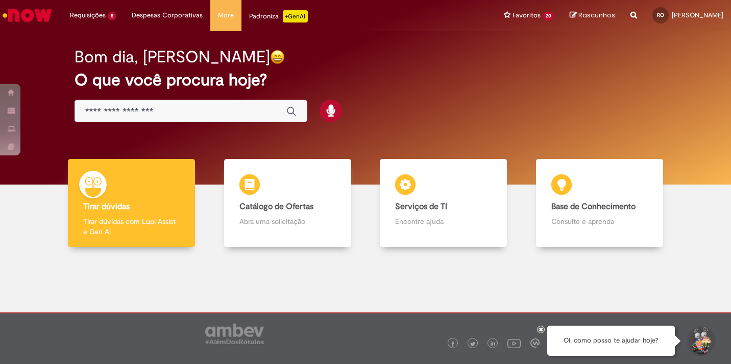 The width and height of the screenshot is (731, 364). I want to click on span: Despesas Corporativas, so click(167, 15).